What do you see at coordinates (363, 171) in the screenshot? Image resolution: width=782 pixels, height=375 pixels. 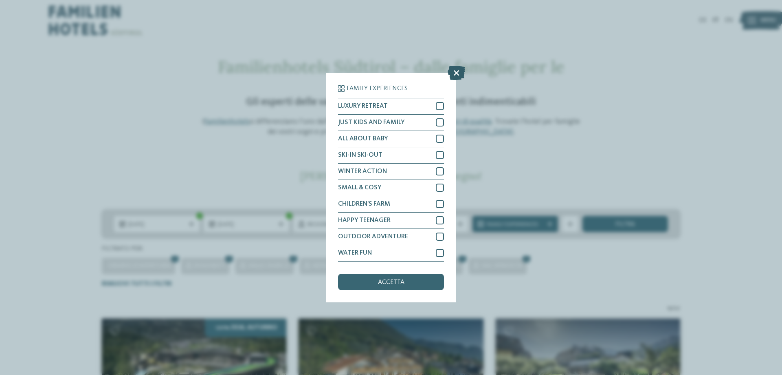 I see `span: WINTER ACTION` at bounding box center [363, 171].